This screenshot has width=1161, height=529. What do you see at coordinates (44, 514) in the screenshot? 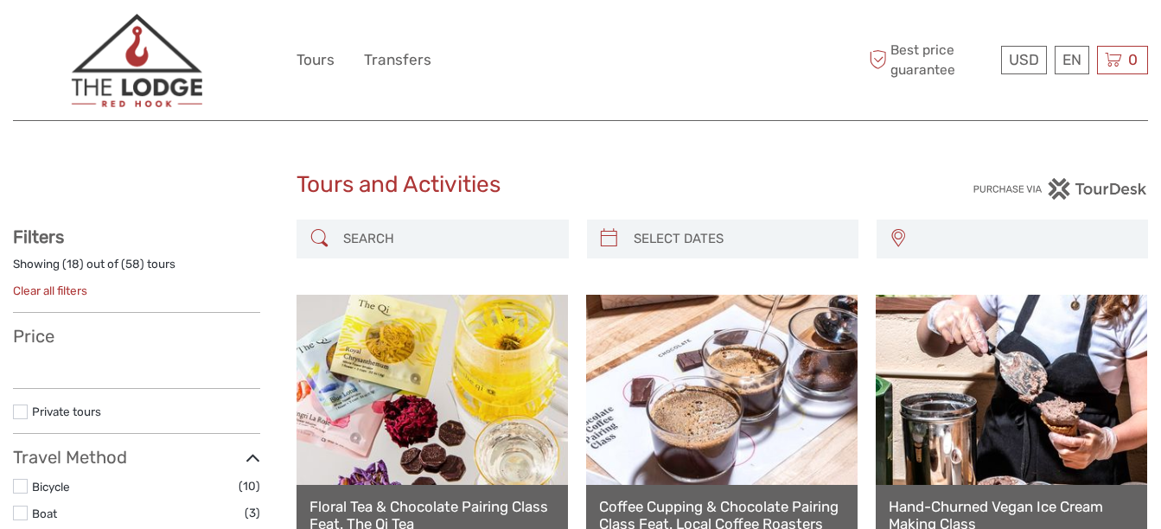
I see `a: Boat` at bounding box center [44, 514].